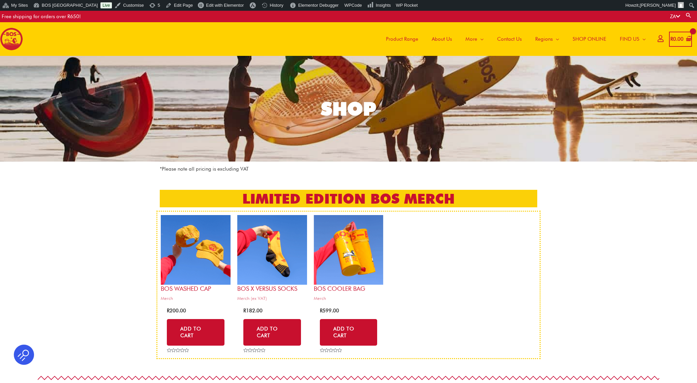  Describe the element at coordinates (272, 289) in the screenshot. I see `h2: BOS x Versus Socks` at that location.